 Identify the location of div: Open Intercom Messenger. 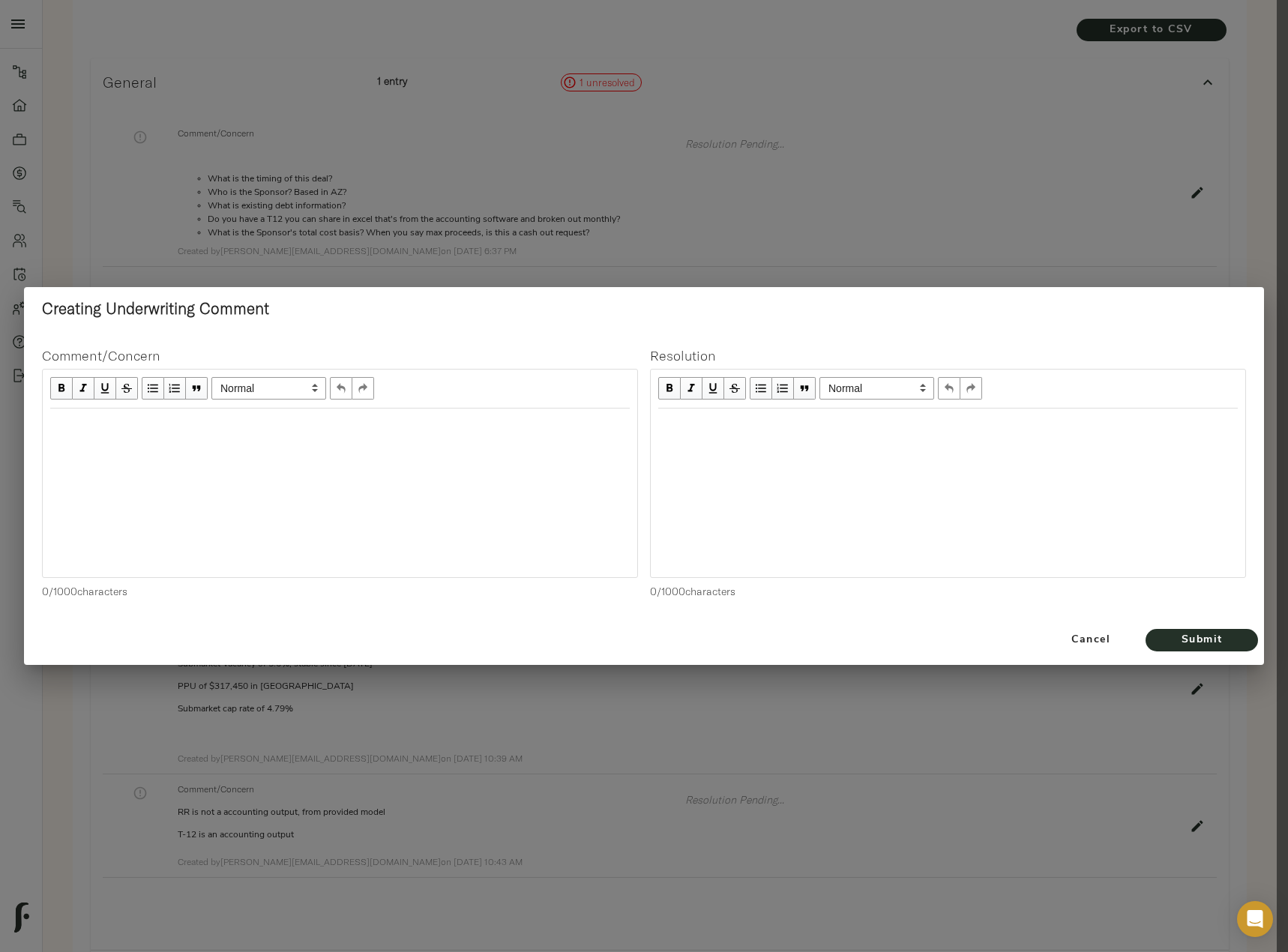
(1256, 920).